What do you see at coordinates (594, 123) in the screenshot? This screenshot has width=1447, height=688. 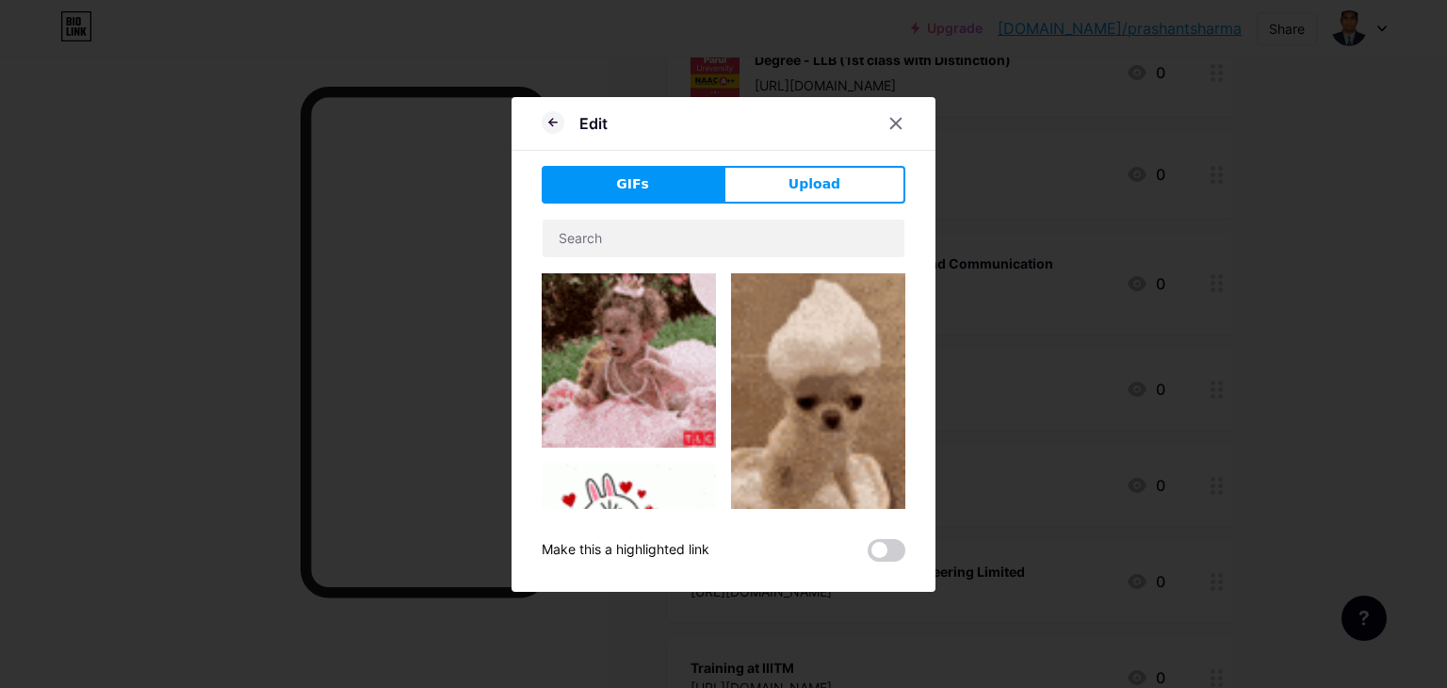 I see `div: Edit` at bounding box center [594, 123].